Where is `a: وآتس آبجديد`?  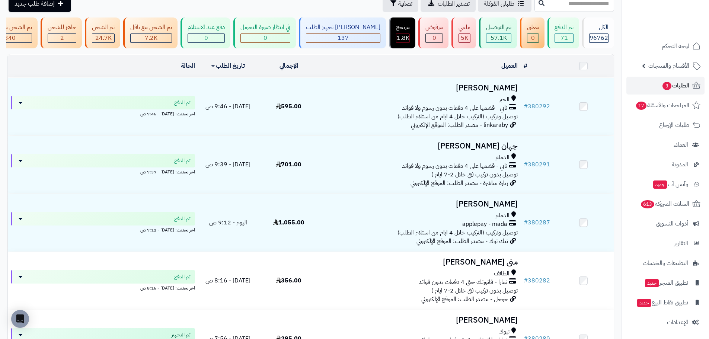
a: وآتس آبجديد is located at coordinates (666, 184).